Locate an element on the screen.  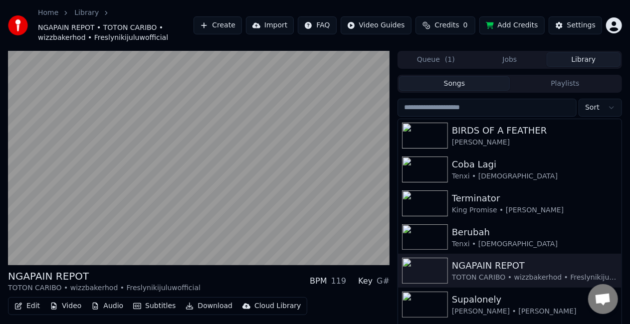
div: BPM is located at coordinates (318, 281).